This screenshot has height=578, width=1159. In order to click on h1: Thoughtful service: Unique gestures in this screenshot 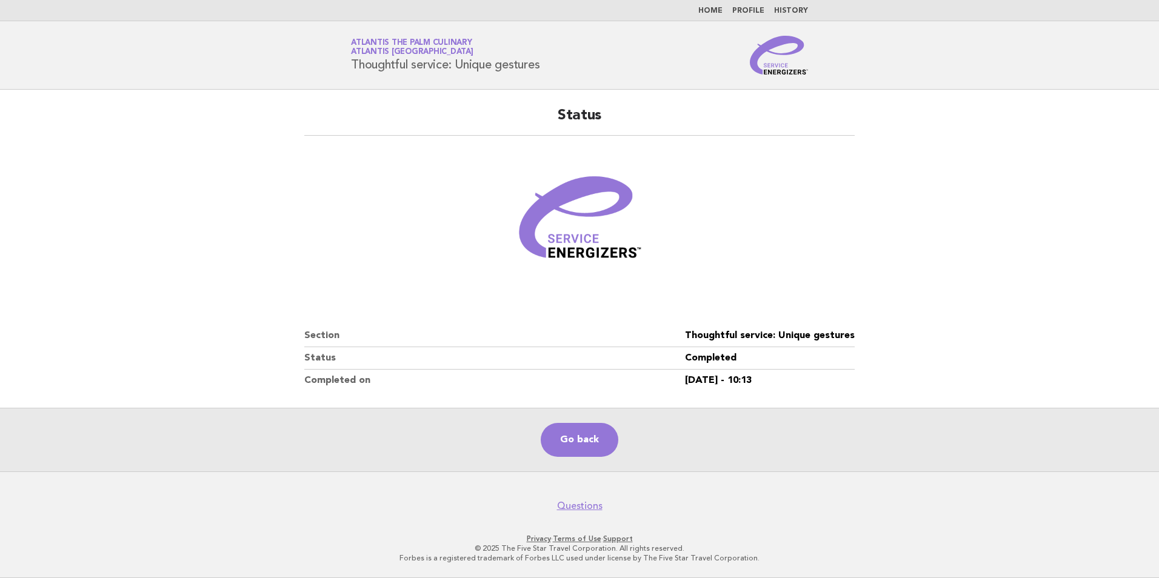, I will do `click(445, 55)`.